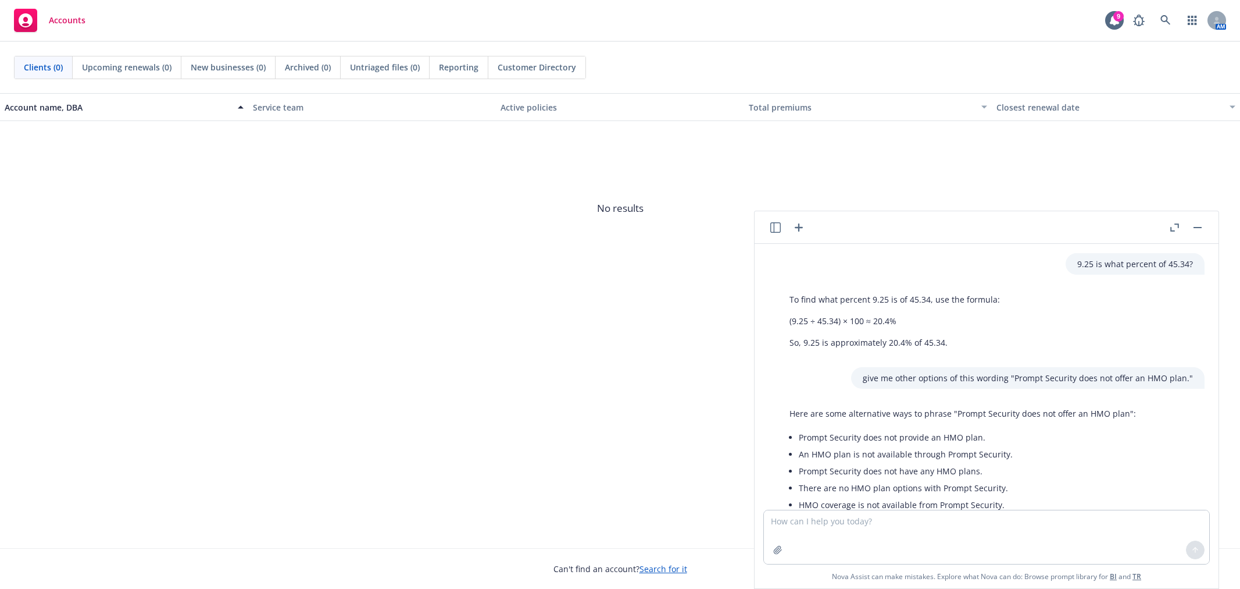 The height and width of the screenshot is (589, 1240). I want to click on span: Archived (0), so click(308, 67).